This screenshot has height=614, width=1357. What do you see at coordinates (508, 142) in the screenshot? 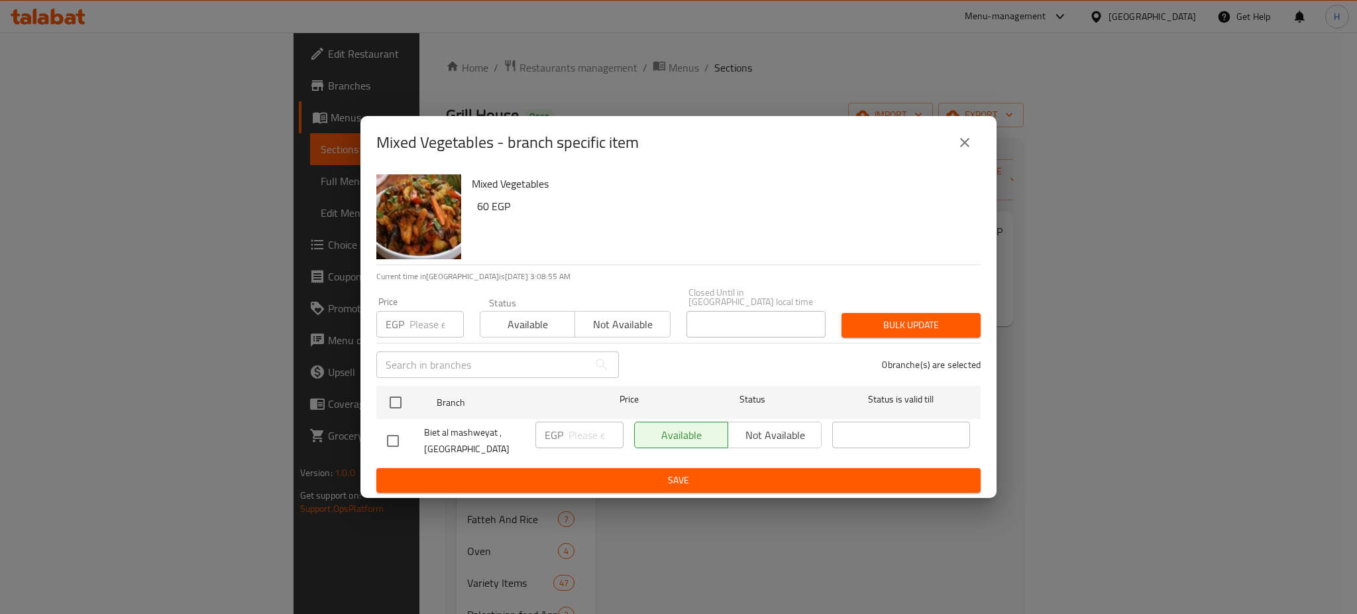
I see `h2: Mixed Vegetables - branch specific item` at bounding box center [508, 142].